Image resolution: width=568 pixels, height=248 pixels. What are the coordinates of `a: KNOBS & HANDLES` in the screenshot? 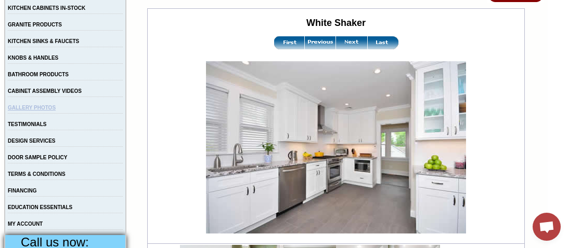 It's located at (33, 58).